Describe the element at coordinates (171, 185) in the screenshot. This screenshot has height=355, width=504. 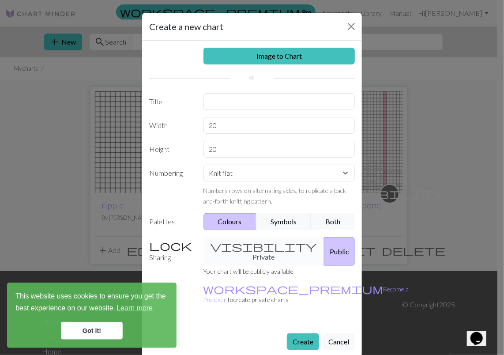
I see `label: Numbering` at that location.